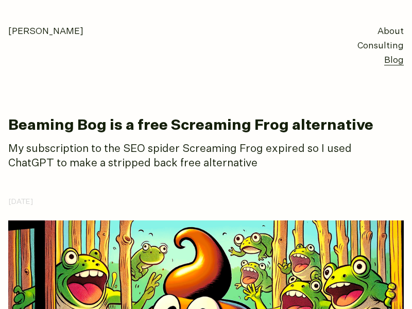  I want to click on a: Blog, so click(394, 61).